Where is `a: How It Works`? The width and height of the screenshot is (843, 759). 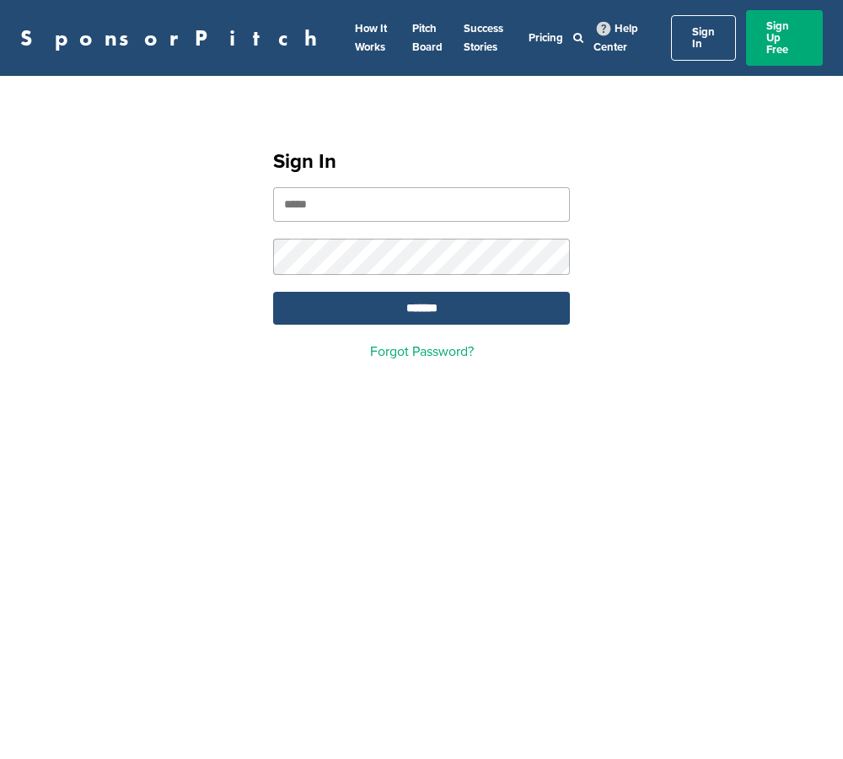 a: How It Works is located at coordinates (371, 38).